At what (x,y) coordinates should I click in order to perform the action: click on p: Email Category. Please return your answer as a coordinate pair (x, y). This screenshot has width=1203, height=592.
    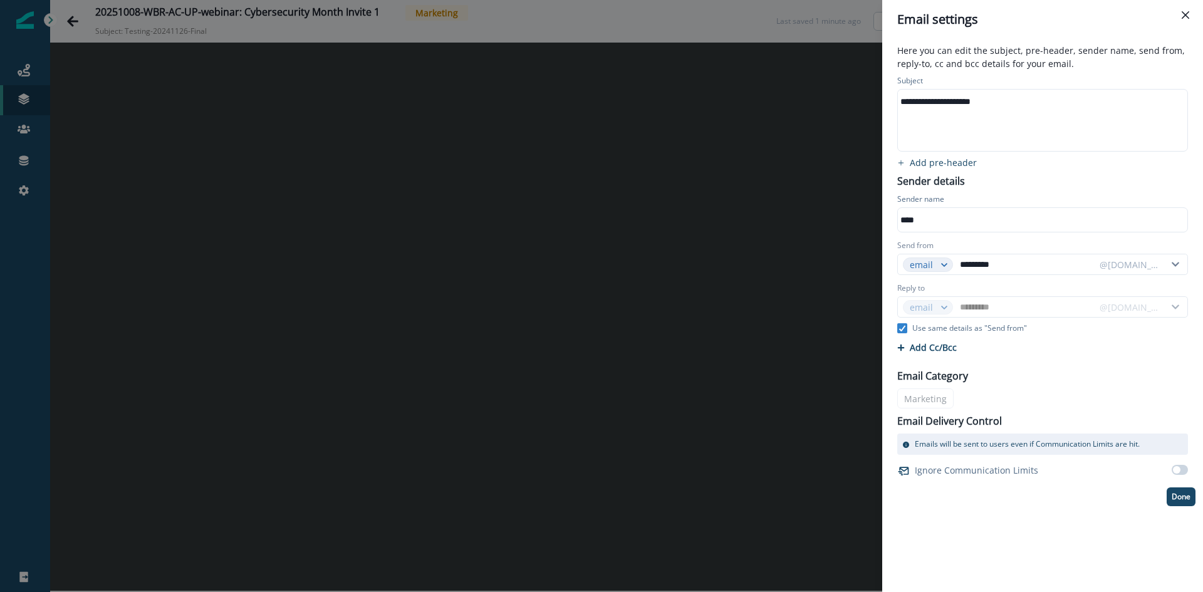
    Looking at the image, I should click on (932, 376).